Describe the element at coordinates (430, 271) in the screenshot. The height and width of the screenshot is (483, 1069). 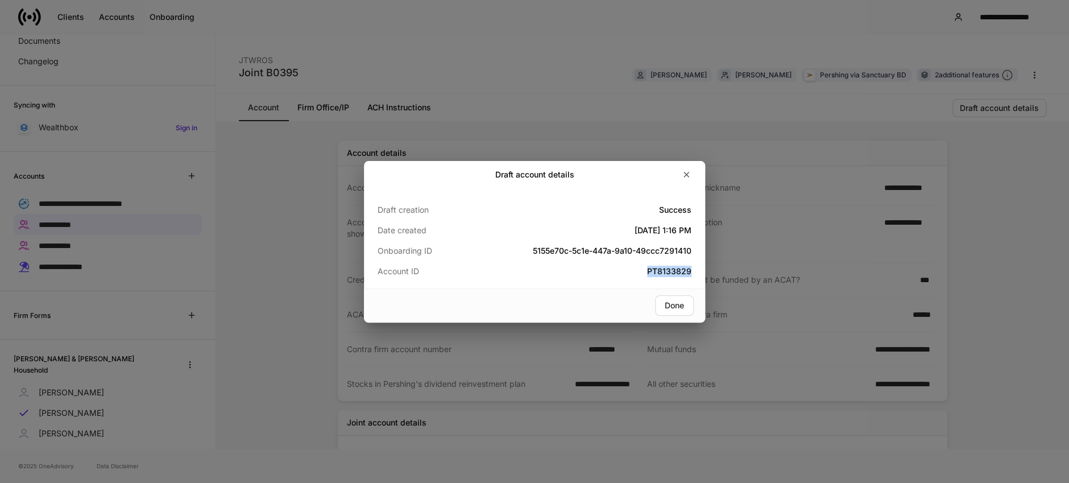
I see `p: Account ID` at that location.